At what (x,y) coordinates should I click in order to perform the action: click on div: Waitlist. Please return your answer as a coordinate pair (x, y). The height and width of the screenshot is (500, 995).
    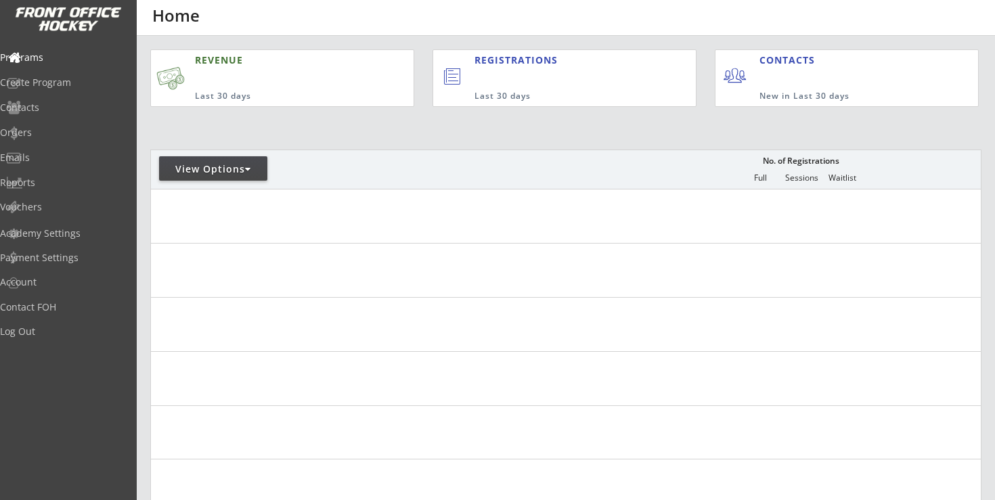
    Looking at the image, I should click on (842, 178).